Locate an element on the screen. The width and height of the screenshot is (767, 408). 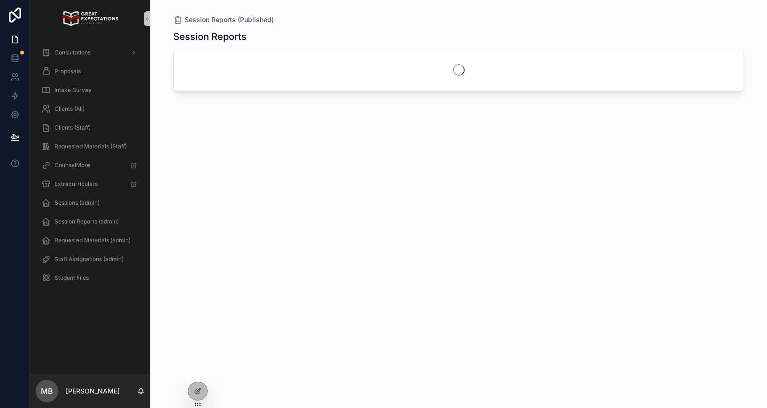
a: CounselMore is located at coordinates (90, 165).